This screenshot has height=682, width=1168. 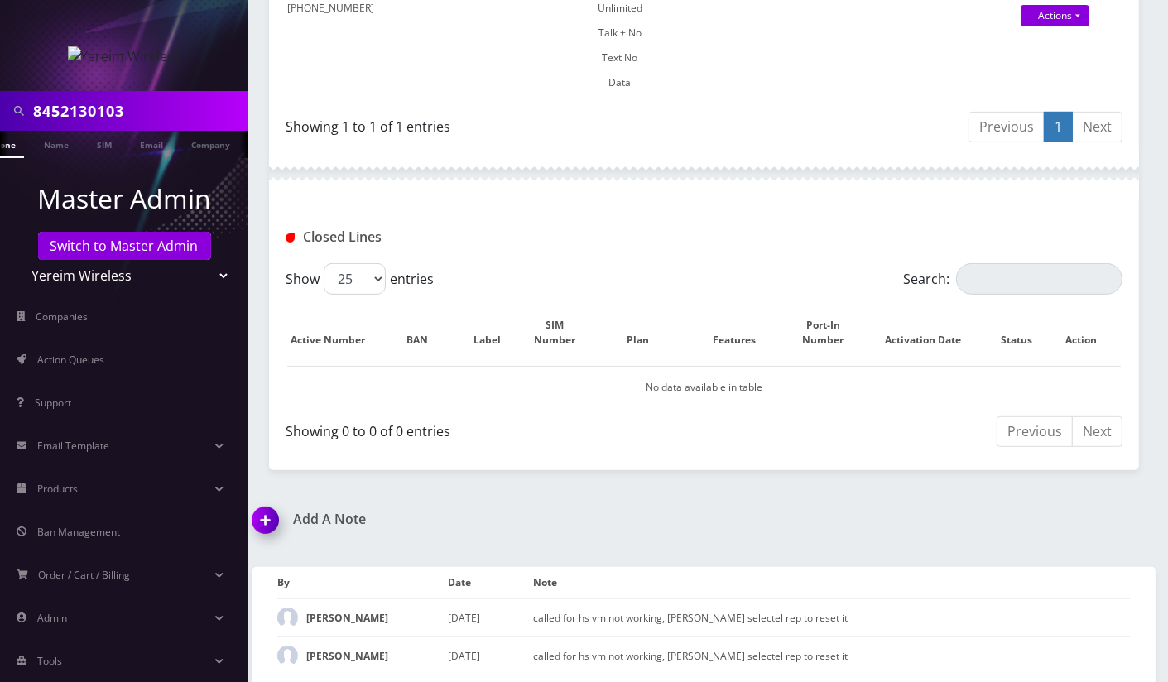 What do you see at coordinates (336, 333) in the screenshot?
I see `th: Active Number: activate to sort column descending` at bounding box center [336, 333].